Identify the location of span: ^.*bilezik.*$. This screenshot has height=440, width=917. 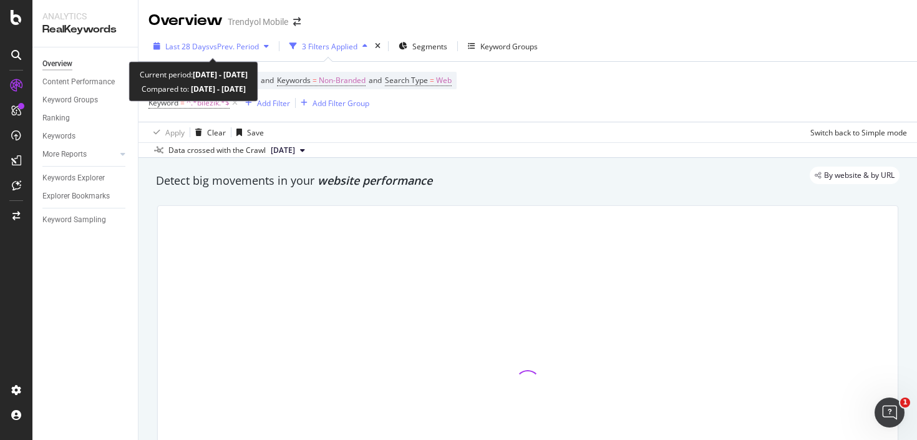
(208, 103).